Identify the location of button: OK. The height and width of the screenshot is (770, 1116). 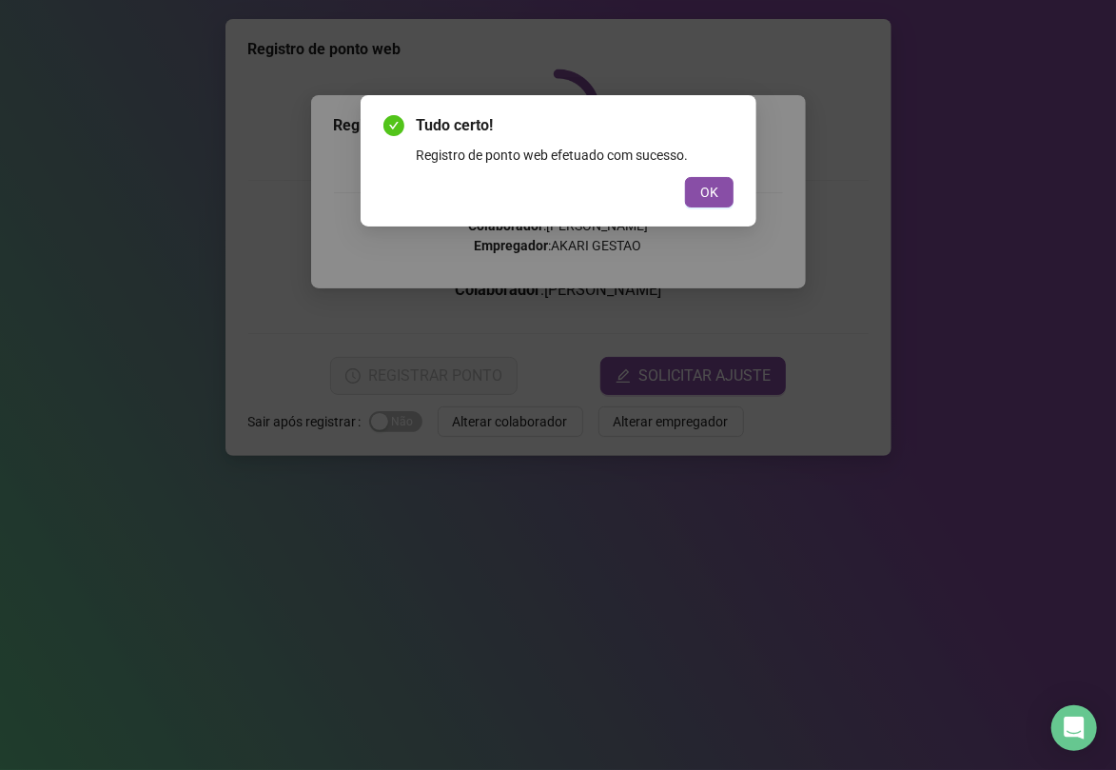
(709, 192).